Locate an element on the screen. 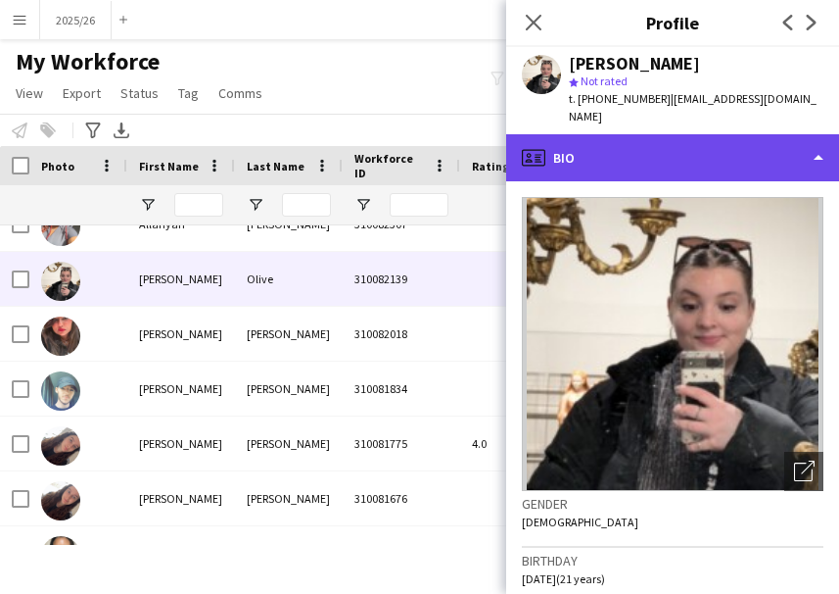 The height and width of the screenshot is (594, 839). a: Tag is located at coordinates (188, 93).